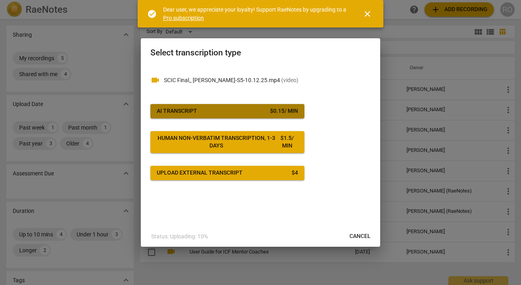 The height and width of the screenshot is (285, 521). Describe the element at coordinates (179, 236) in the screenshot. I see `p: Status: Uploading: 10%` at that location.